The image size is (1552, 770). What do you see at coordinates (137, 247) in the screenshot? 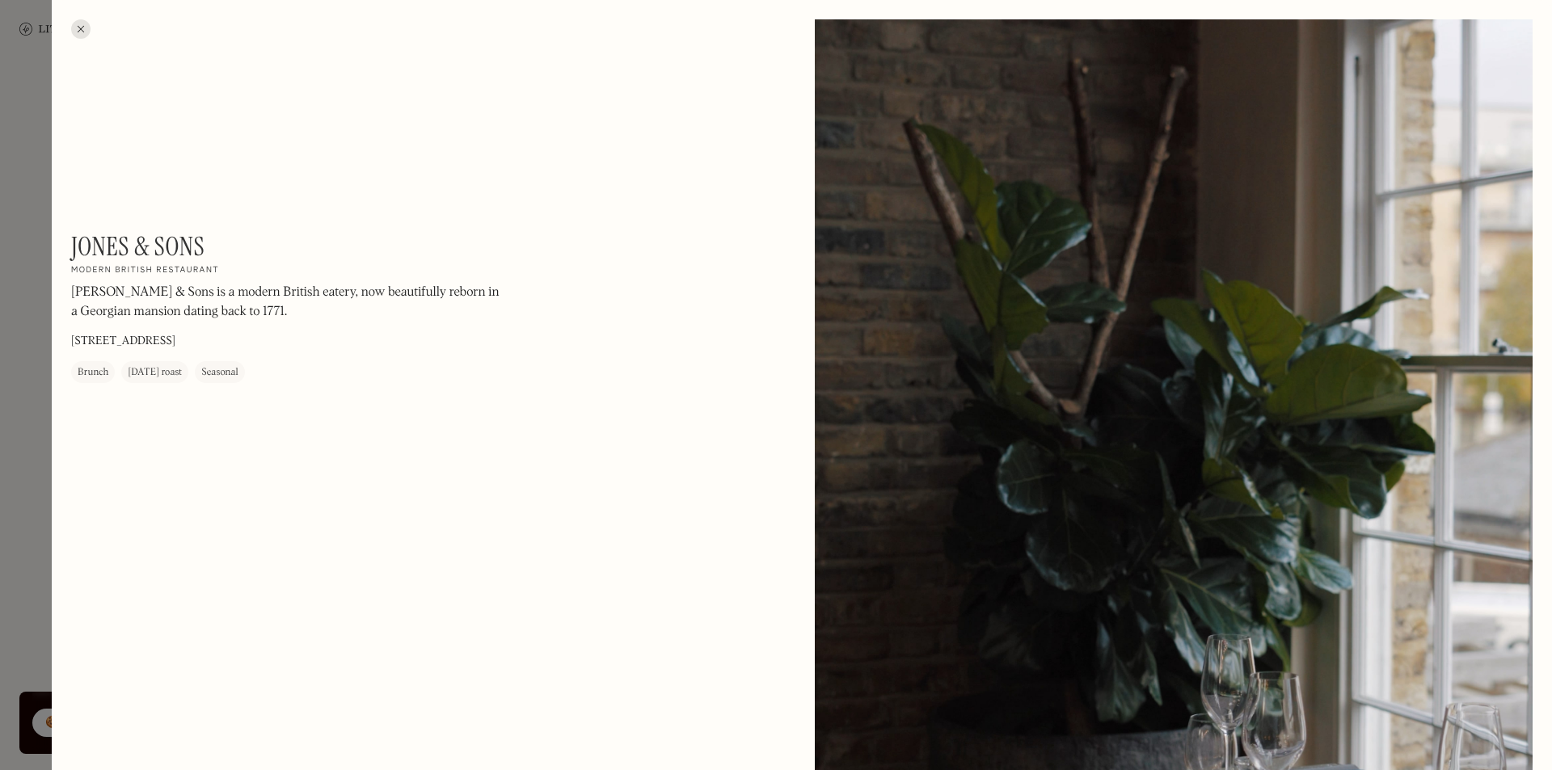
I see `h1: Jones & Sons` at bounding box center [137, 247].